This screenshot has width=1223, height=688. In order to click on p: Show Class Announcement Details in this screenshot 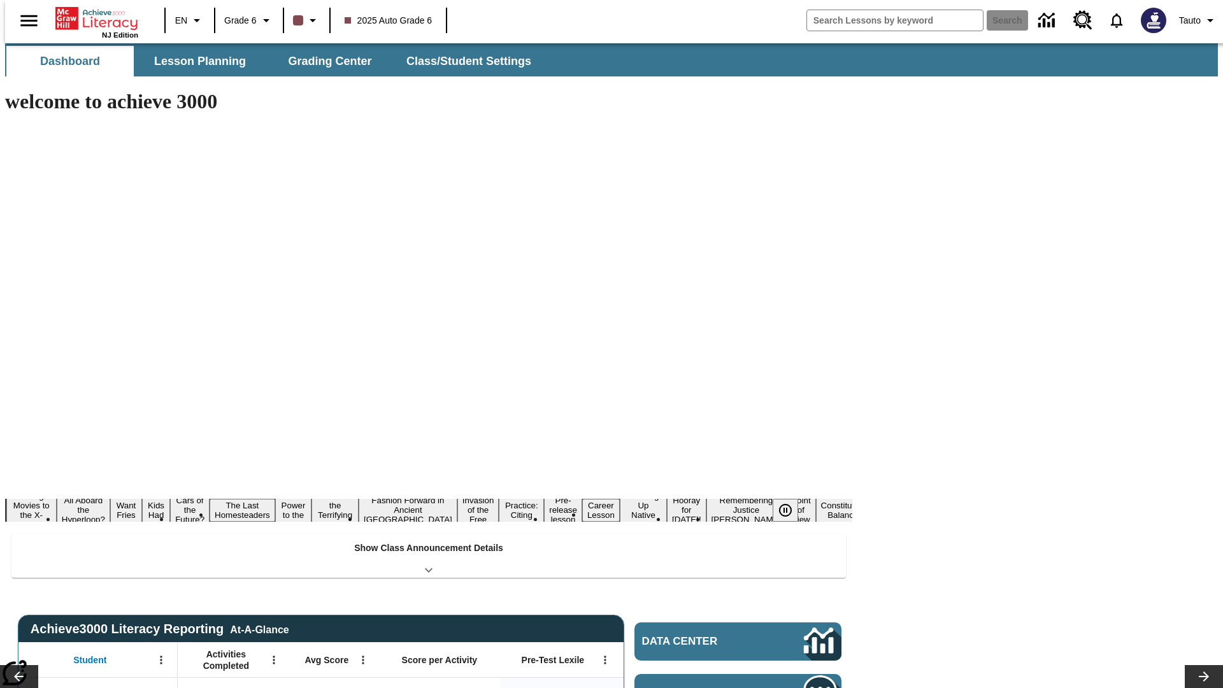, I will do `click(429, 548)`.